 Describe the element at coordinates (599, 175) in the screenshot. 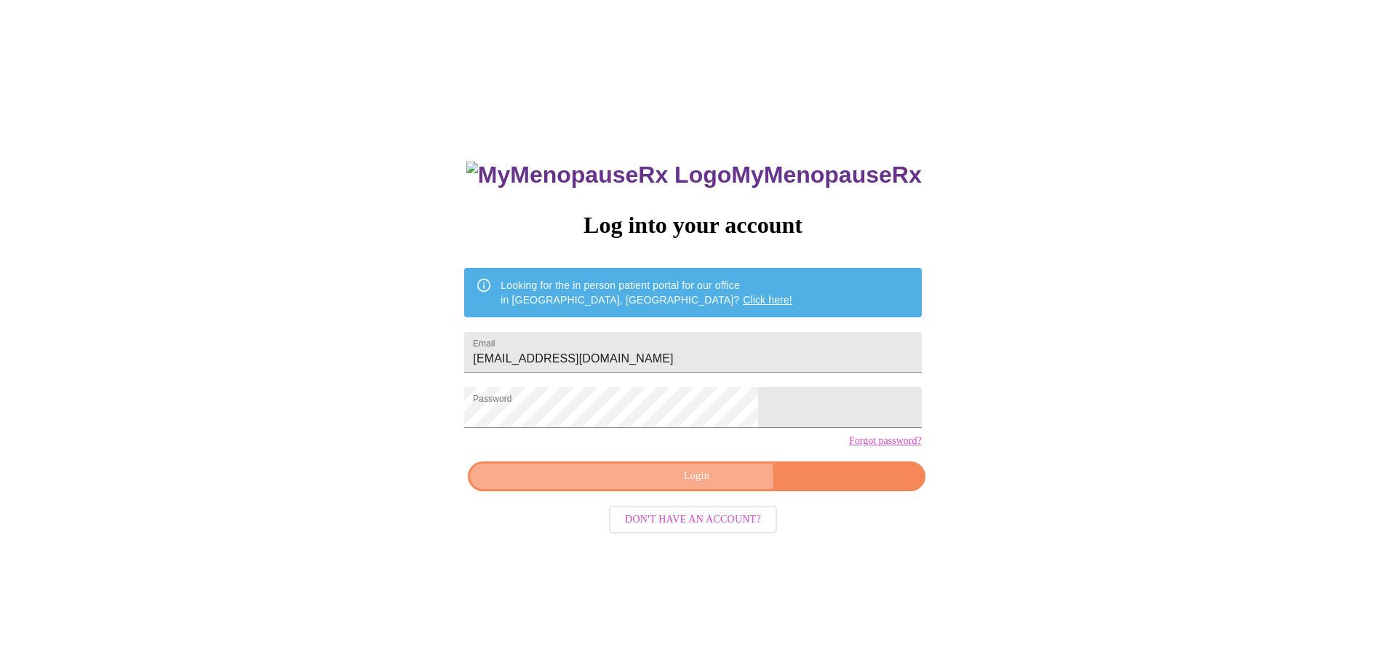

I see `img: MyMenopauseRx Logo` at that location.